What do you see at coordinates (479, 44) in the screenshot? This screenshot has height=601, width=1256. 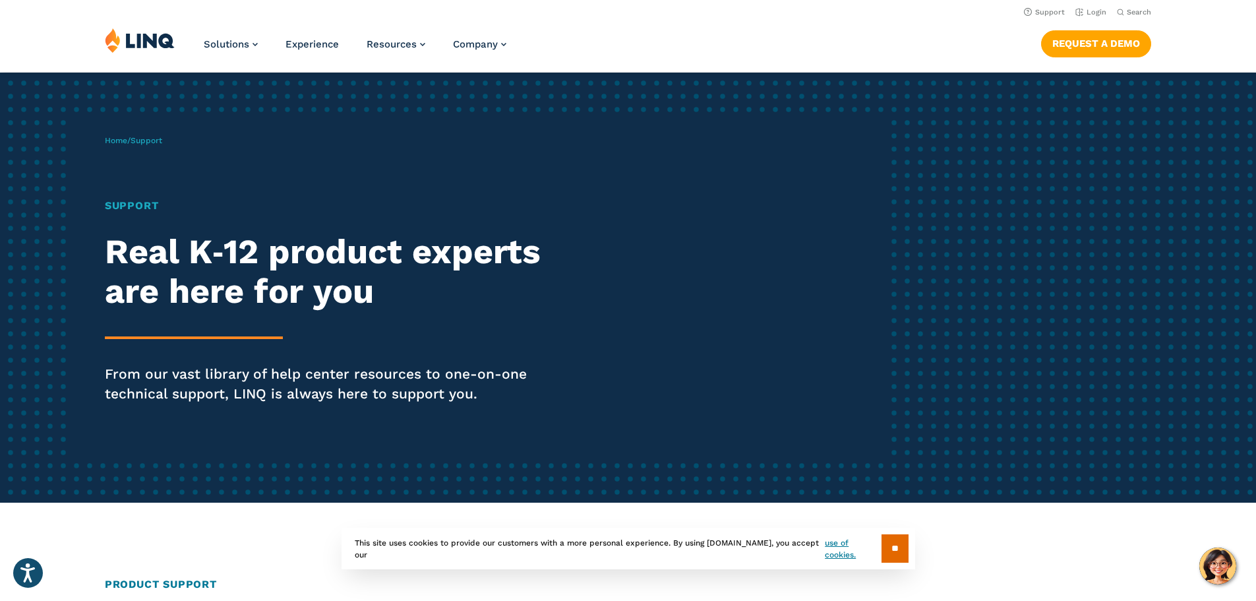 I see `a: Company` at bounding box center [479, 44].